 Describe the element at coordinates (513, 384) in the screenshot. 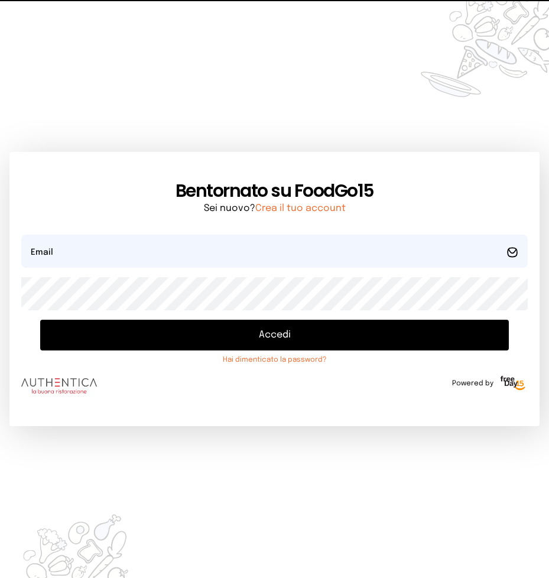

I see `img: logo-freeday.3e08031.png` at that location.